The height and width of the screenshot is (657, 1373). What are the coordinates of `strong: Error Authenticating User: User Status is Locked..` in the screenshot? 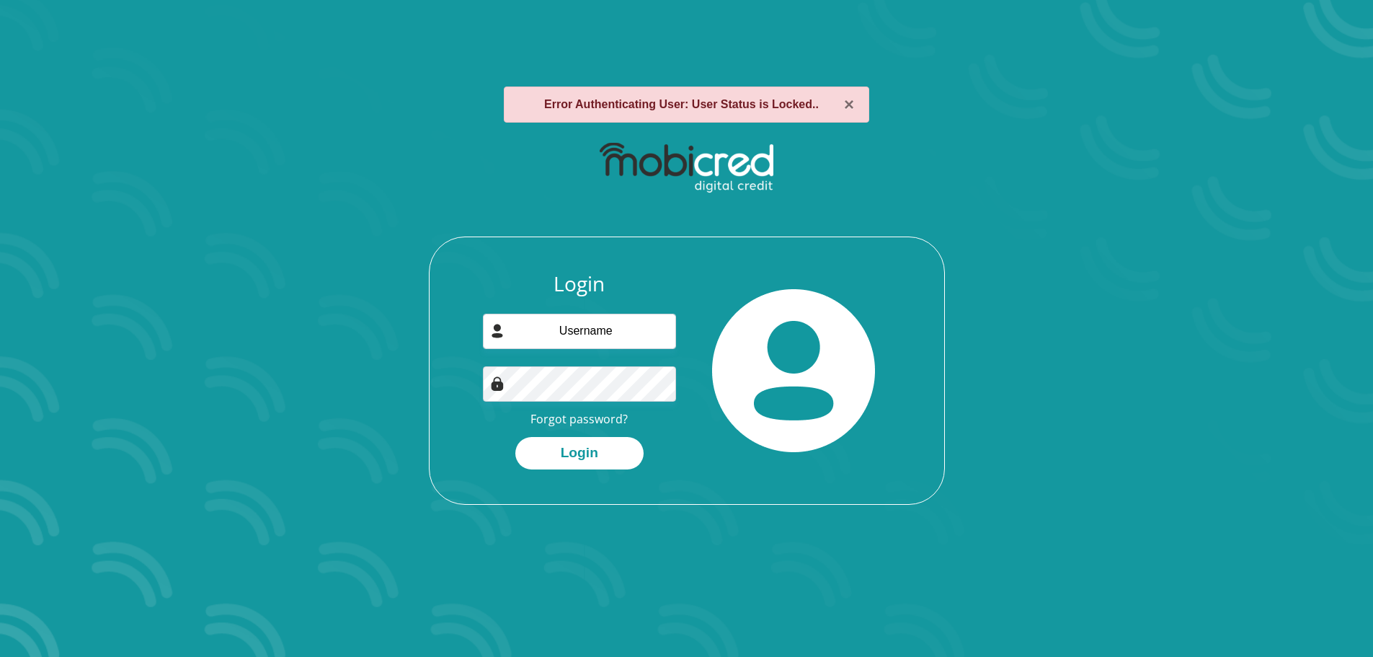 It's located at (681, 104).